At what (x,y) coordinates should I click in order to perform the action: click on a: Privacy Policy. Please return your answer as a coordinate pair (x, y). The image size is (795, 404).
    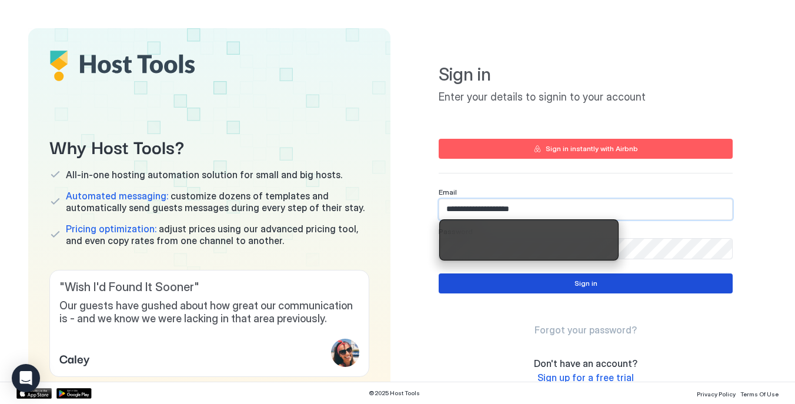
    Looking at the image, I should click on (716, 393).